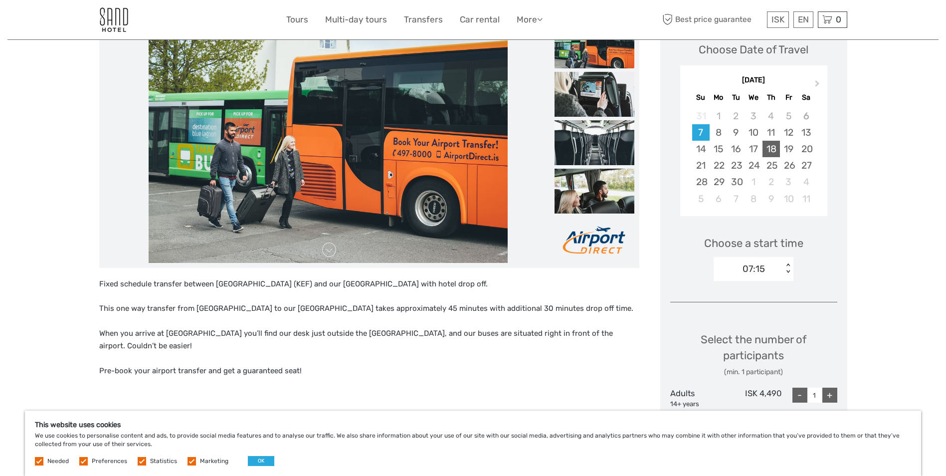 This screenshot has height=476, width=946. I want to click on div: Choose Sunday, September 28th, 2025, so click(700, 181).